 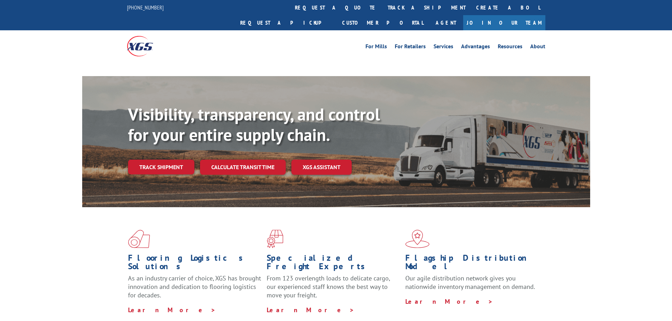 What do you see at coordinates (472, 264) in the screenshot?
I see `h1: Flagship Distribution Model` at bounding box center [472, 264].